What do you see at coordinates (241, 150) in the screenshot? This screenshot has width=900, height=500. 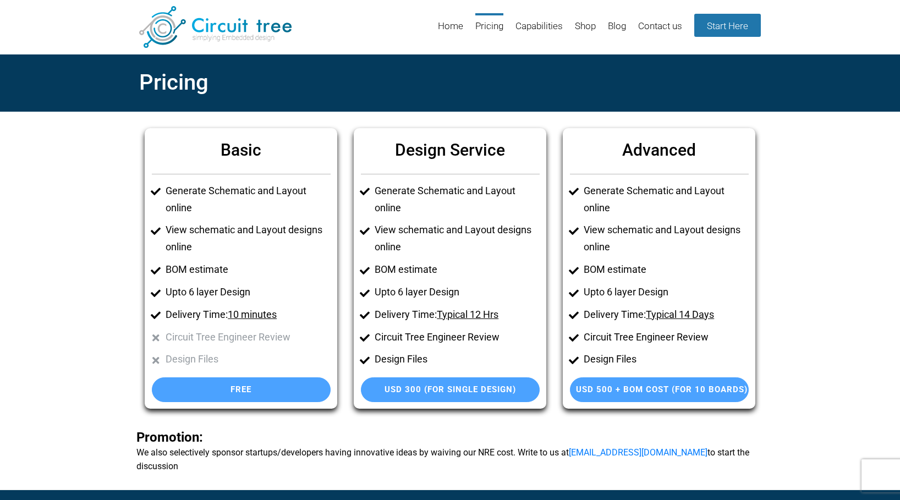 I see `h6: Basic` at bounding box center [241, 150].